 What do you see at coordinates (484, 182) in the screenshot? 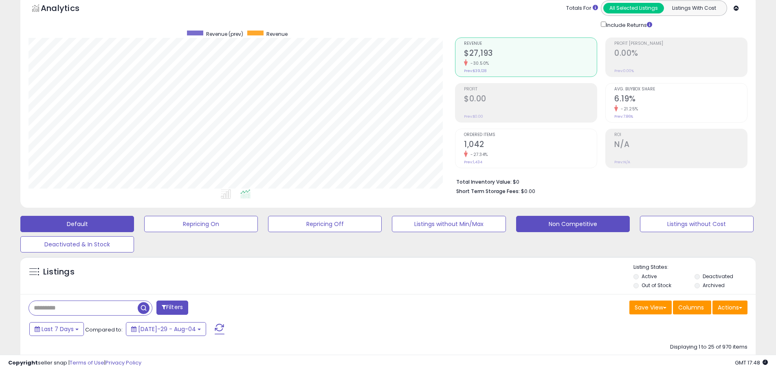
I see `b: Total Inventory Value:` at bounding box center [484, 182].